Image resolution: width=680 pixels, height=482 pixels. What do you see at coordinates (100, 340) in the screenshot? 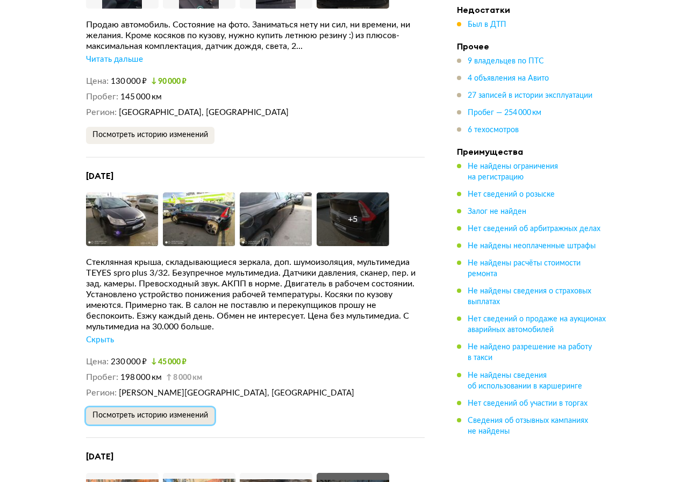
I see `div: Скрыть` at bounding box center [100, 340].